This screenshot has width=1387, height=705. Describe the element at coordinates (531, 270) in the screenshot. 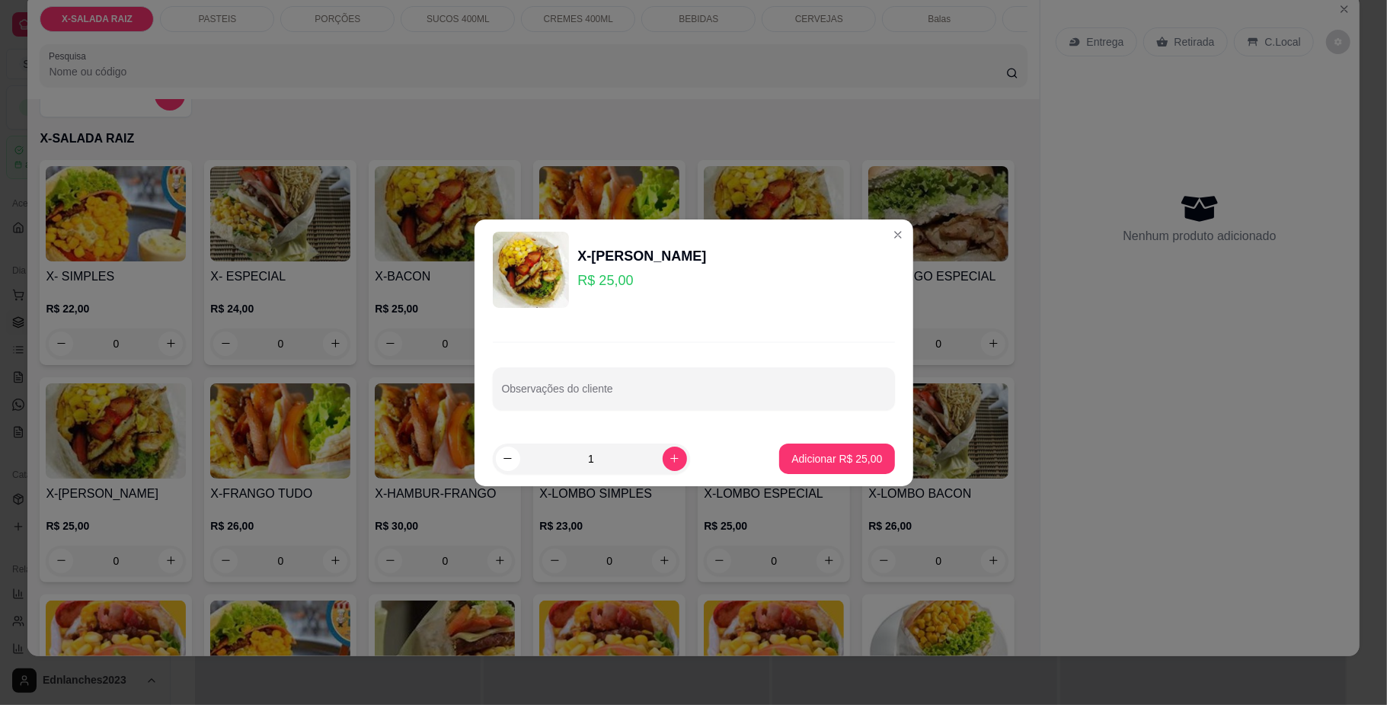

I see `img: product-image` at that location.